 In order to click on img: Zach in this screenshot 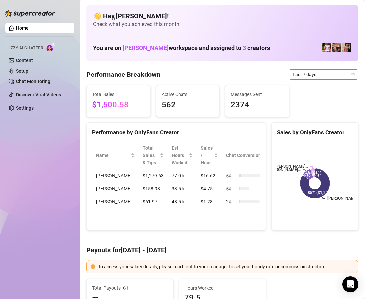, I will do `click(346, 47)`.